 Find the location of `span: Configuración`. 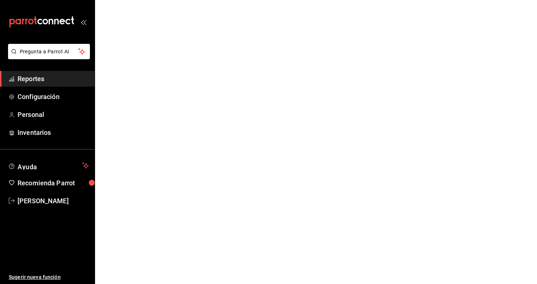

span: Configuración is located at coordinates (53, 97).